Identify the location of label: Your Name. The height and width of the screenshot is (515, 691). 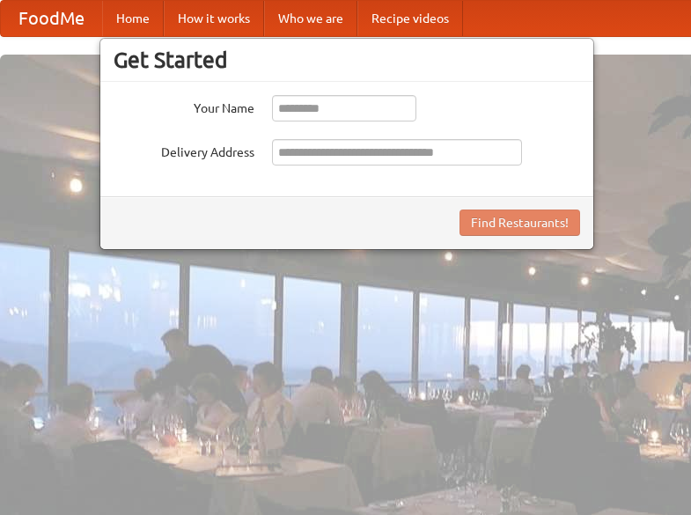
(184, 106).